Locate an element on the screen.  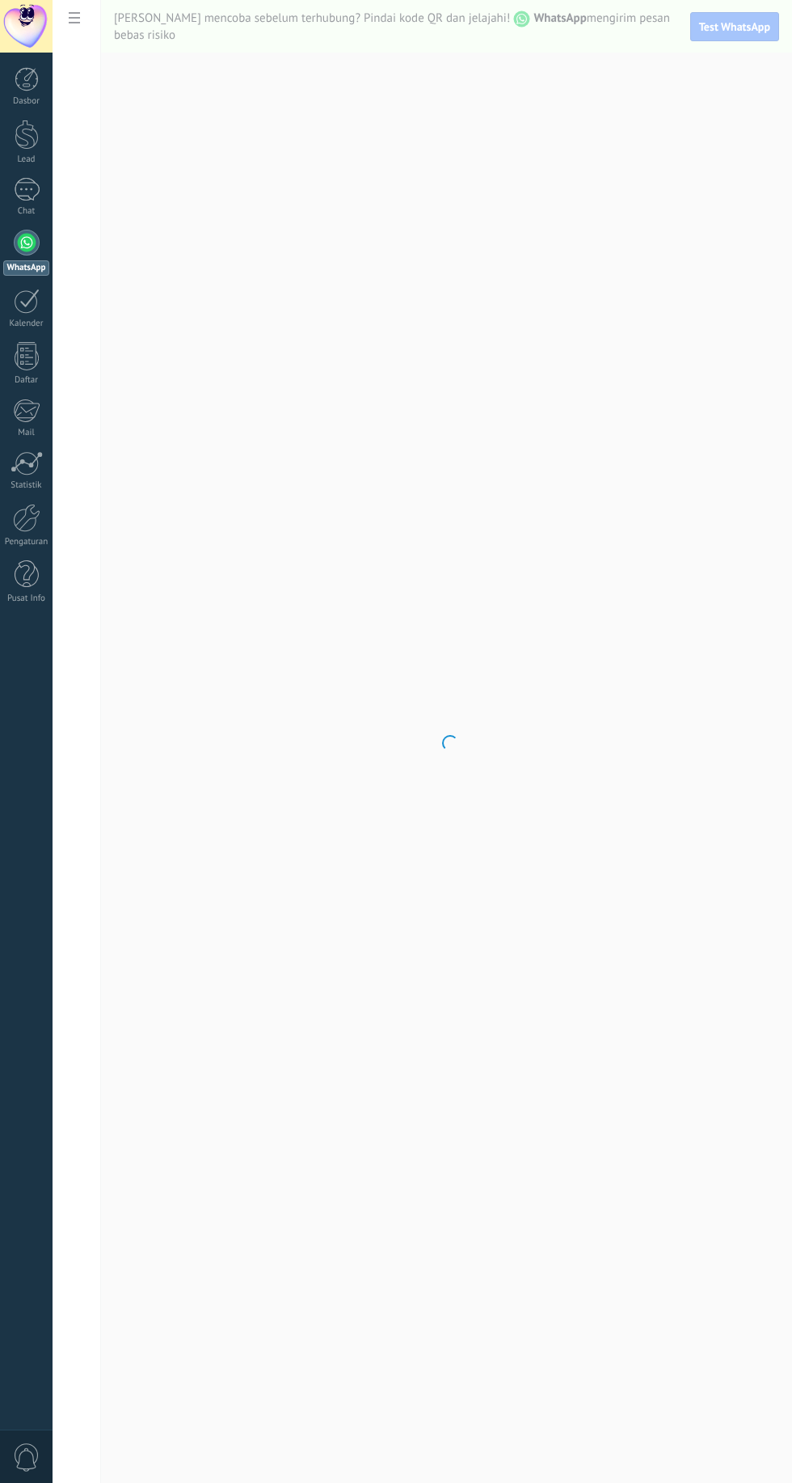
div: Dasbor is located at coordinates (27, 101).